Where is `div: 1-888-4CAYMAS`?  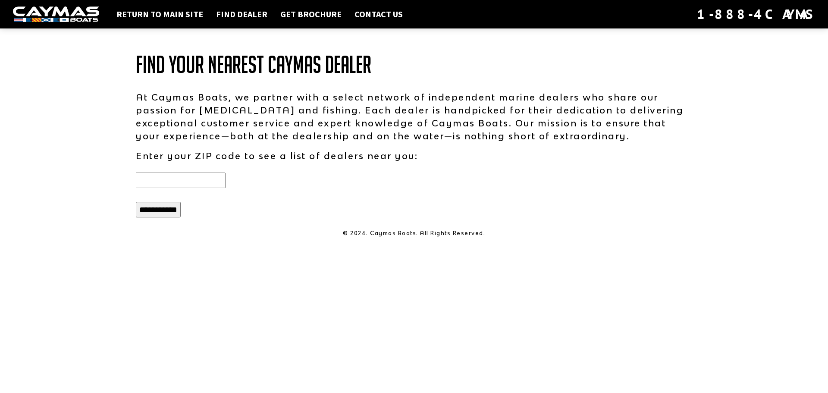 div: 1-888-4CAYMAS is located at coordinates (756, 14).